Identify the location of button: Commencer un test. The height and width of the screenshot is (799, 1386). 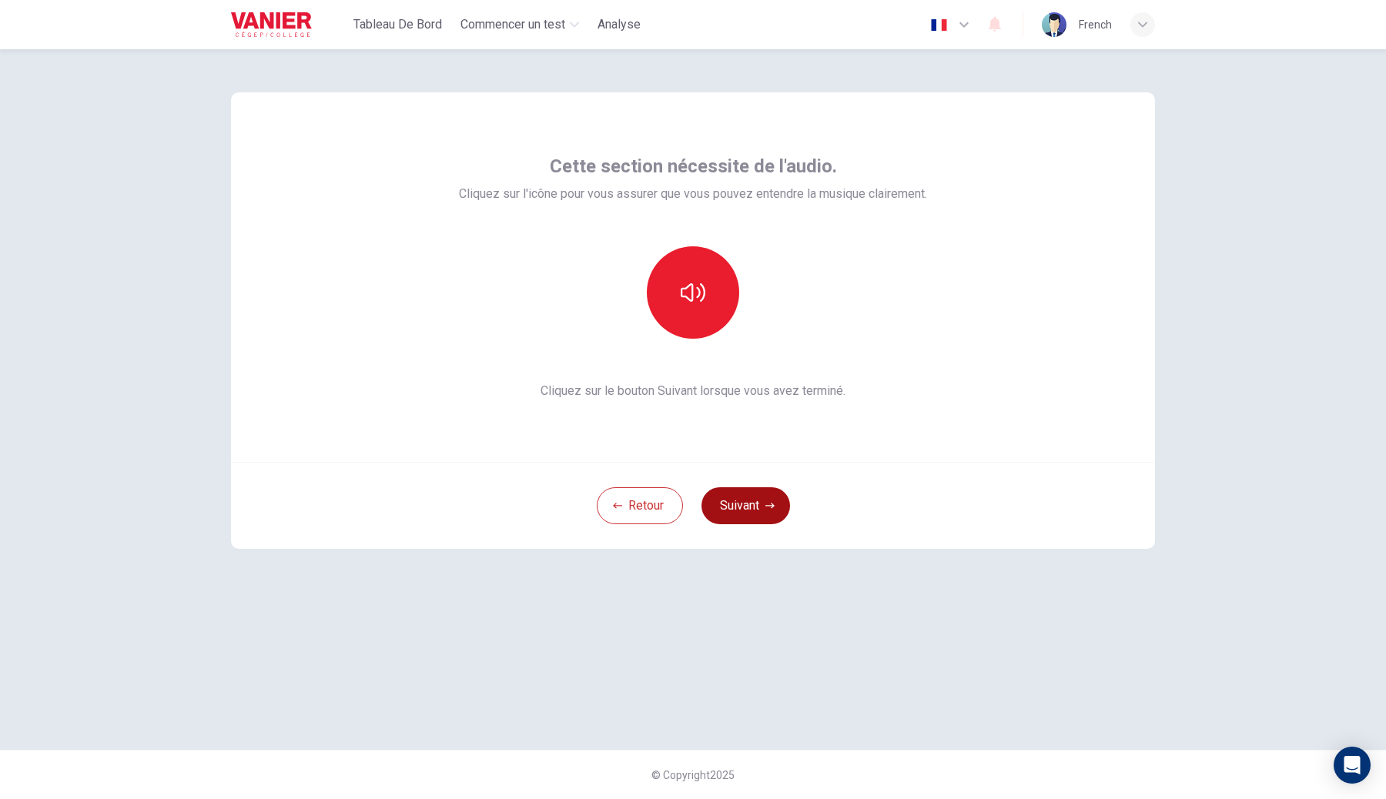
(520, 25).